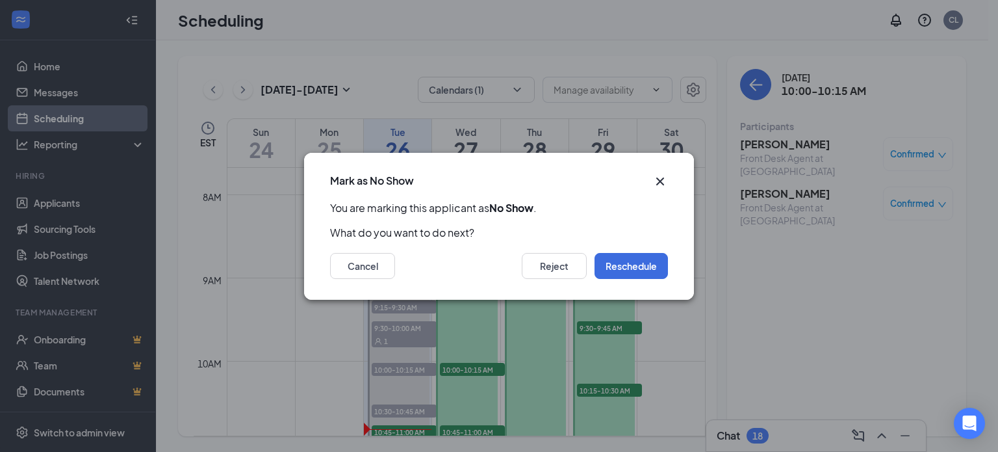  What do you see at coordinates (499, 208) in the screenshot?
I see `p: You are marking this applicant as .` at bounding box center [499, 208].